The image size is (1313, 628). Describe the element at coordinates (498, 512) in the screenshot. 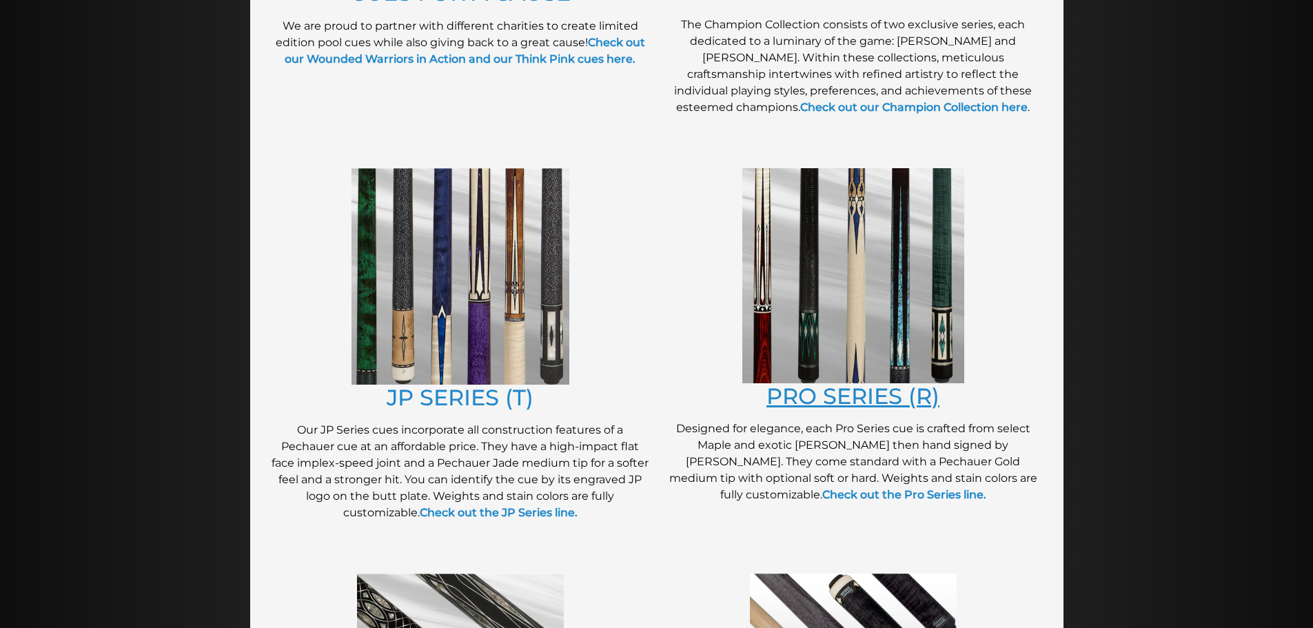

I see `strong: Check out the JP Series line.` at that location.